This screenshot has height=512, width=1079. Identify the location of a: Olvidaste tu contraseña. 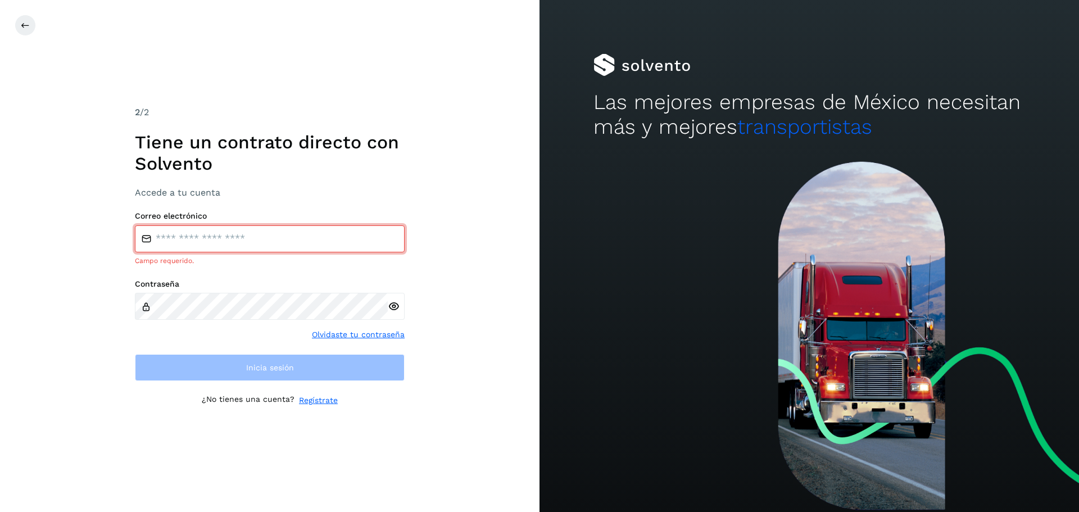
(358, 334).